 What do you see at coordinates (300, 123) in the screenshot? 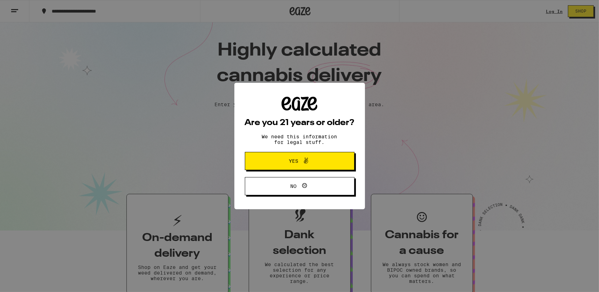
I see `h2: Are you 21 years or older?` at bounding box center [300, 123].